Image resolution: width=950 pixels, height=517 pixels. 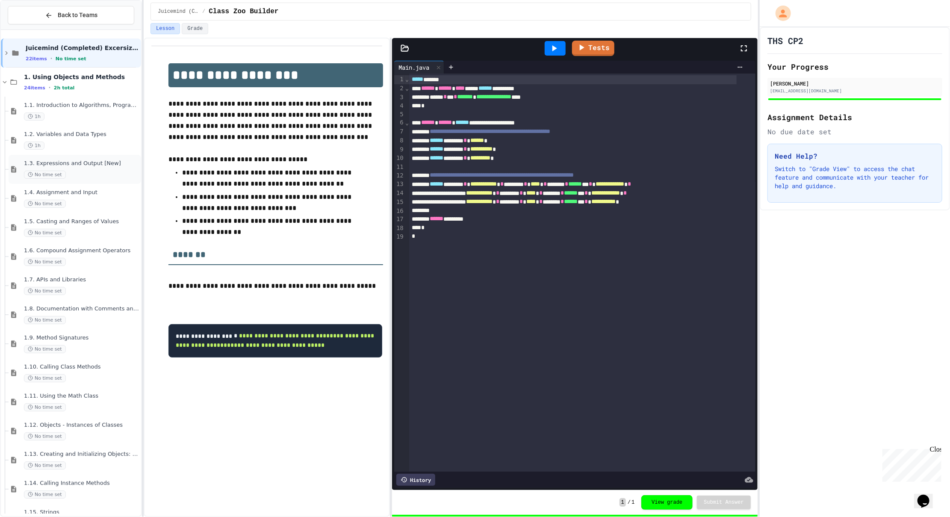 What do you see at coordinates (854, 156) in the screenshot?
I see `h3: Need Help?` at bounding box center [854, 156].